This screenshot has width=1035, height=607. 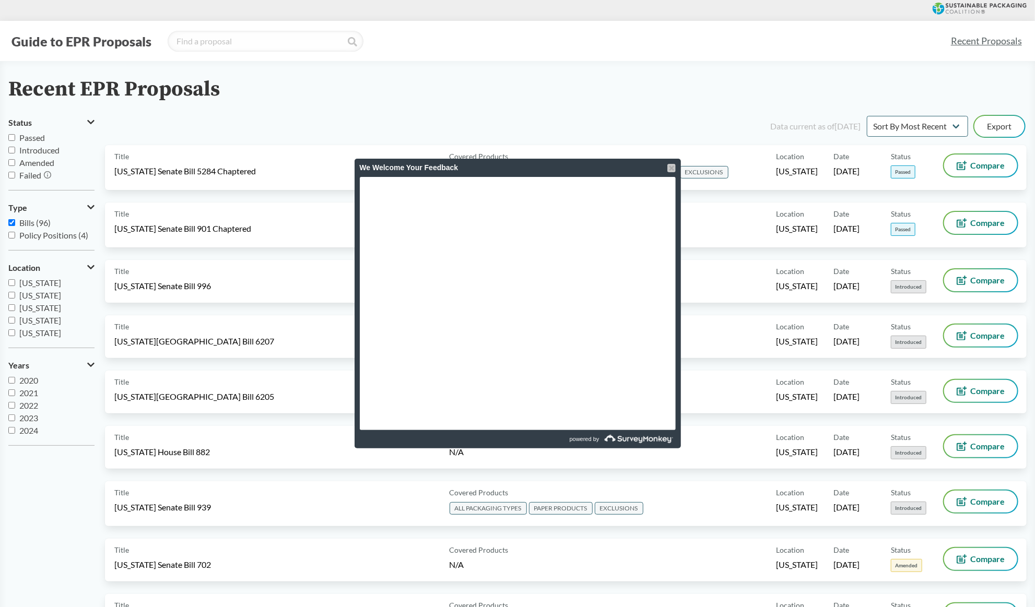 I want to click on span: EXCLUSIONS, so click(x=619, y=509).